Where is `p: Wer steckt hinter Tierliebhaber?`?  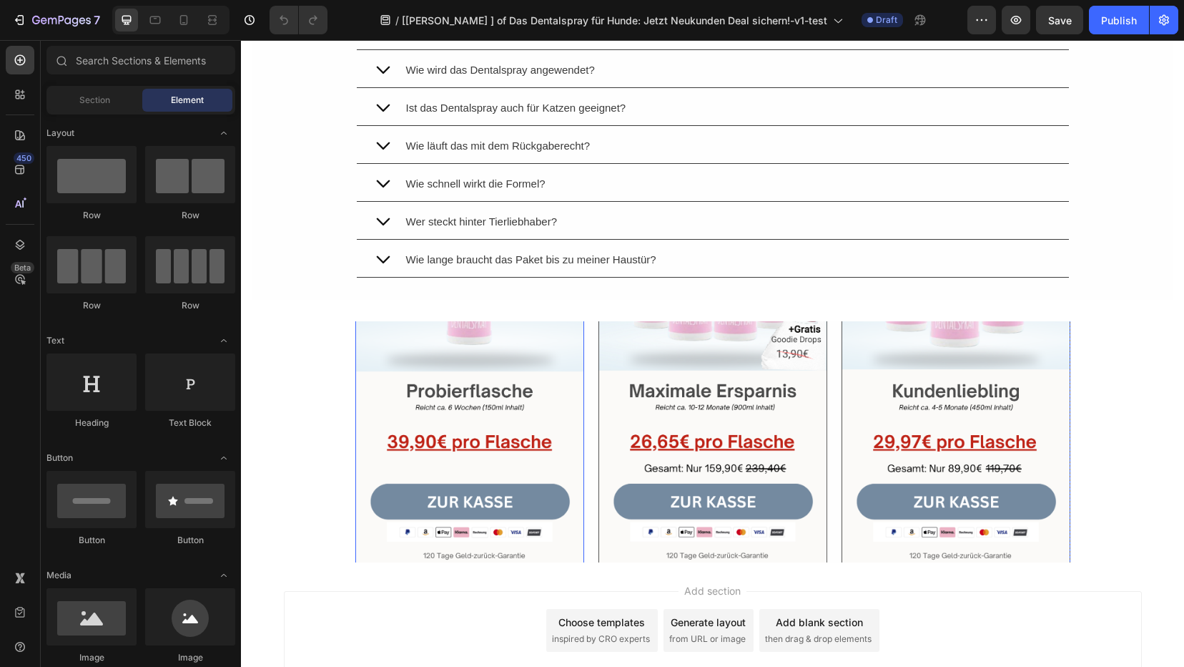 p: Wer steckt hinter Tierliebhaber? is located at coordinates (241, 181).